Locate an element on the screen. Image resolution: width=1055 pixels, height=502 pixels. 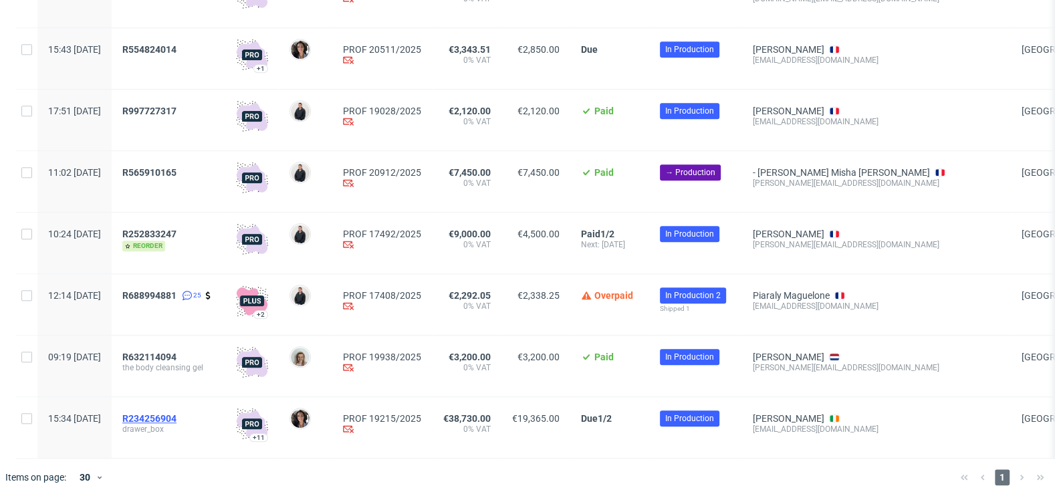
a: R554824014 is located at coordinates (150, 49).